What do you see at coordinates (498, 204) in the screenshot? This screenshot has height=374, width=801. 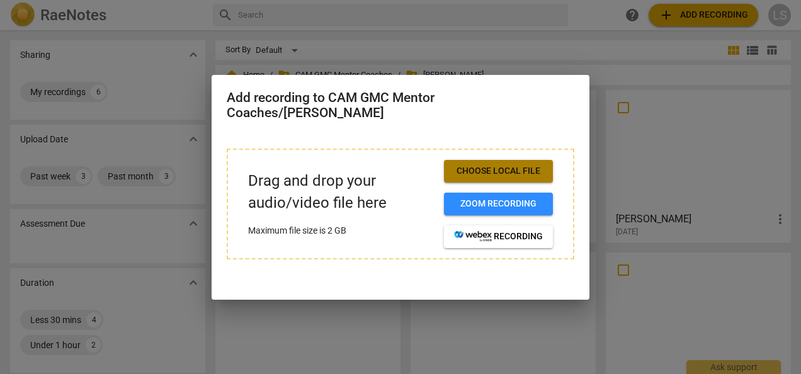 I see `button: Zoom recording` at bounding box center [498, 204].